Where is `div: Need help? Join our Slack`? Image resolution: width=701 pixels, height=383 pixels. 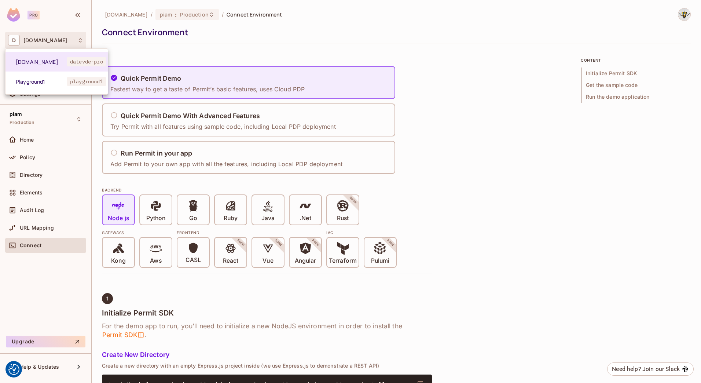
div: Need help? Join our Slack is located at coordinates (646, 369).